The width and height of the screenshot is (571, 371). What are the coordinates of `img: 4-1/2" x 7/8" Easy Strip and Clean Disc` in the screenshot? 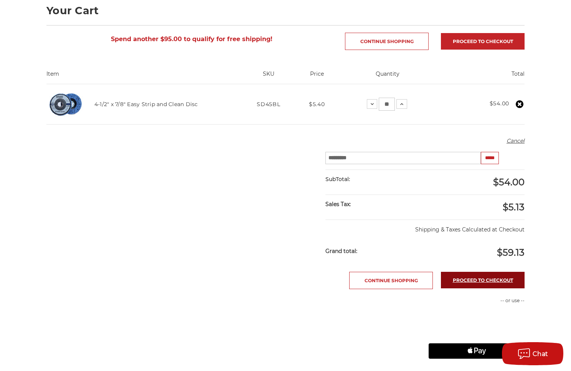 It's located at (66, 104).